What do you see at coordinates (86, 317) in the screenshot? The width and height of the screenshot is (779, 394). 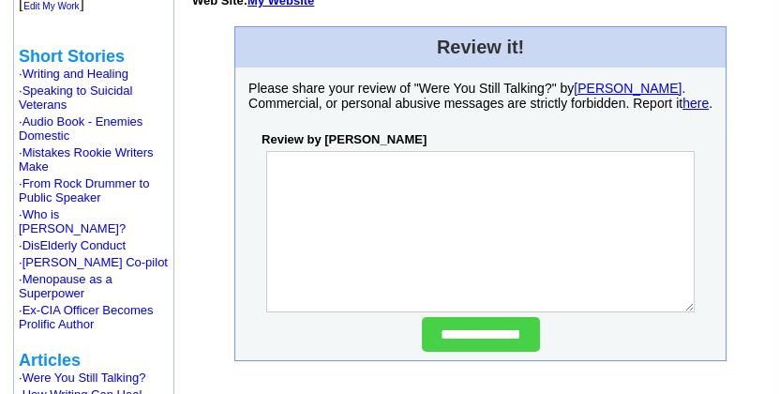 I see `a: Ex-CIA Officer Becomes Prolific Author` at bounding box center [86, 317].